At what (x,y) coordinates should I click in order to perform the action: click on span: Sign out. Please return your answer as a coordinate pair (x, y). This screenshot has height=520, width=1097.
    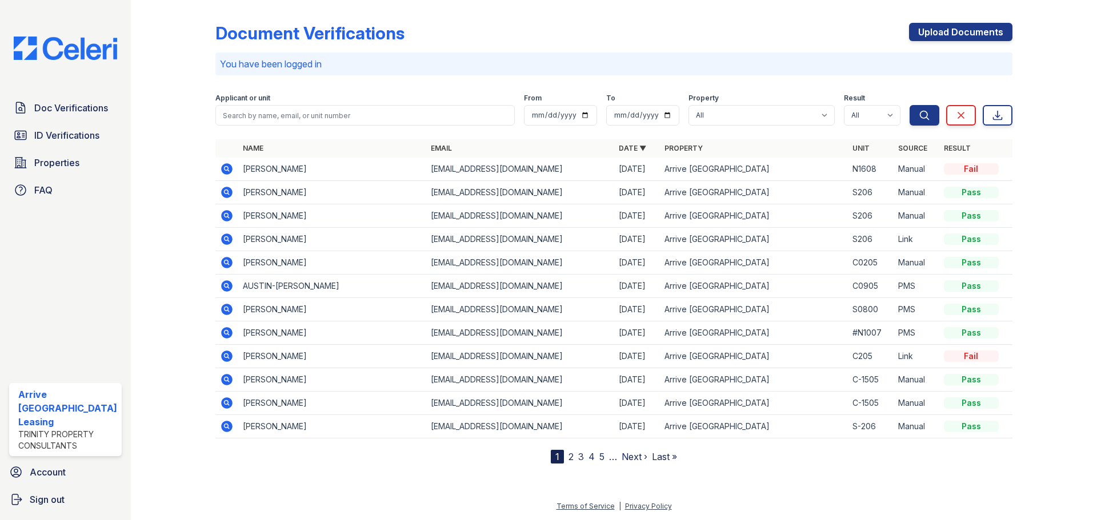
    Looking at the image, I should click on (47, 500).